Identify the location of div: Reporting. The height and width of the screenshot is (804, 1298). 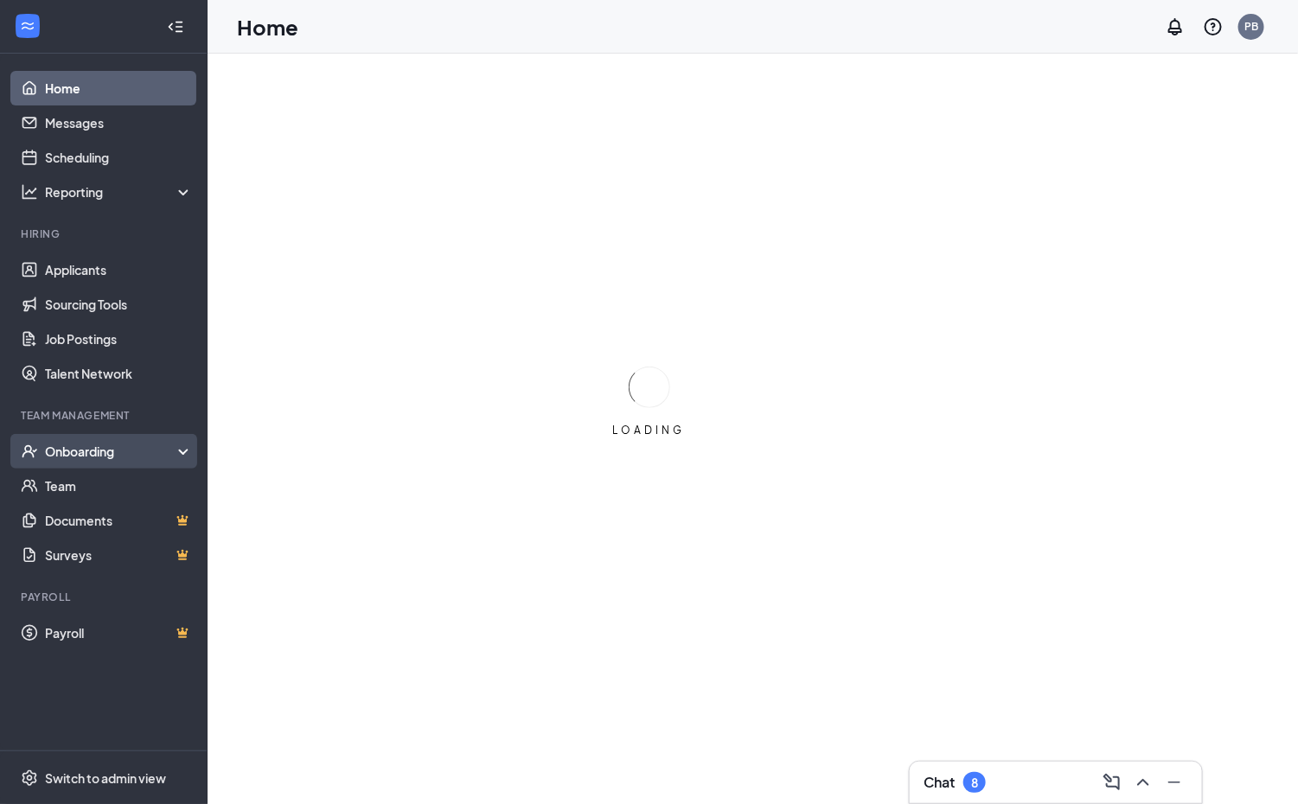
(119, 192).